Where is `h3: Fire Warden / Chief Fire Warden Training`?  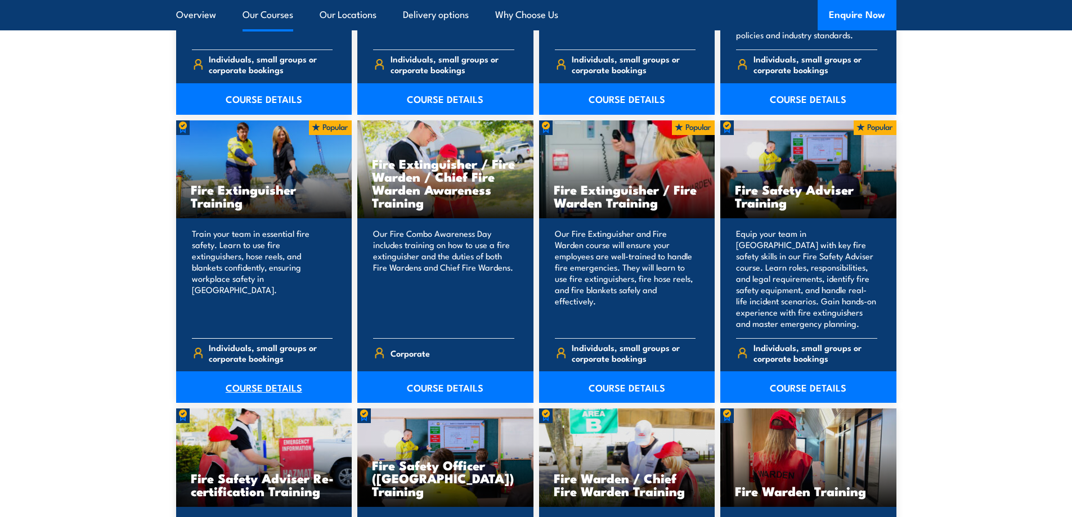 h3: Fire Warden / Chief Fire Warden Training is located at coordinates (627, 485).